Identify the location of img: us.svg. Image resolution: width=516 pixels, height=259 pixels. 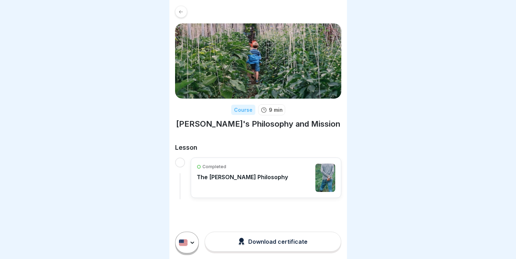
(183, 243).